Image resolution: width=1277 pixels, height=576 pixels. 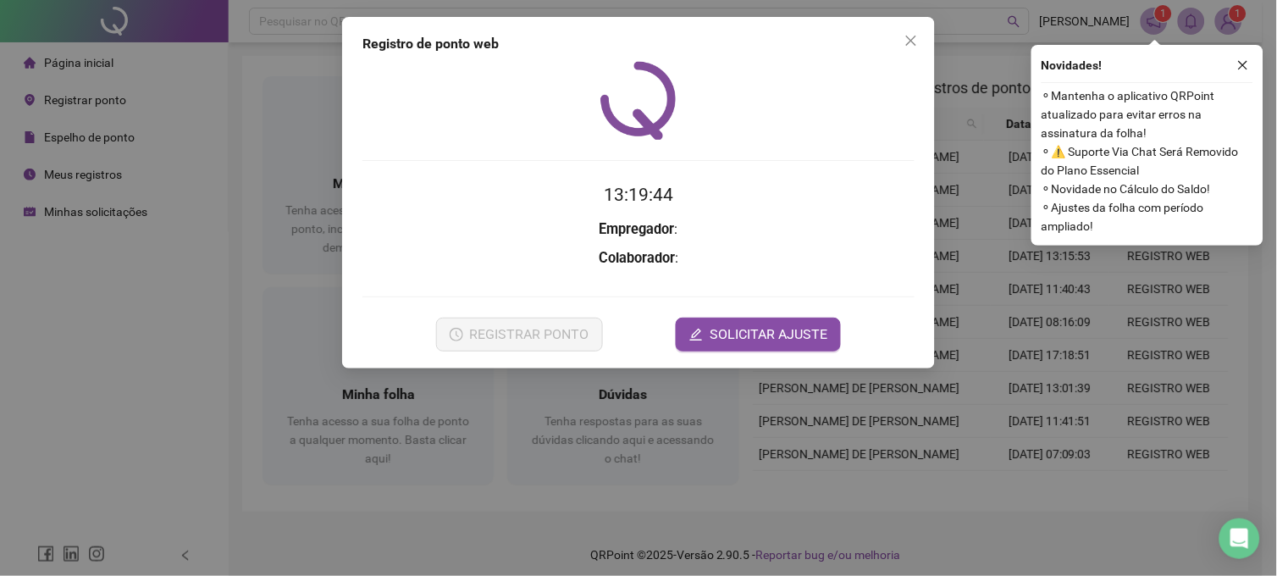 What do you see at coordinates (1148, 161) in the screenshot?
I see `span: ⚬ ⚠️ Suporte Via Chat Será Removido do Plano Essencial` at bounding box center [1148, 161].